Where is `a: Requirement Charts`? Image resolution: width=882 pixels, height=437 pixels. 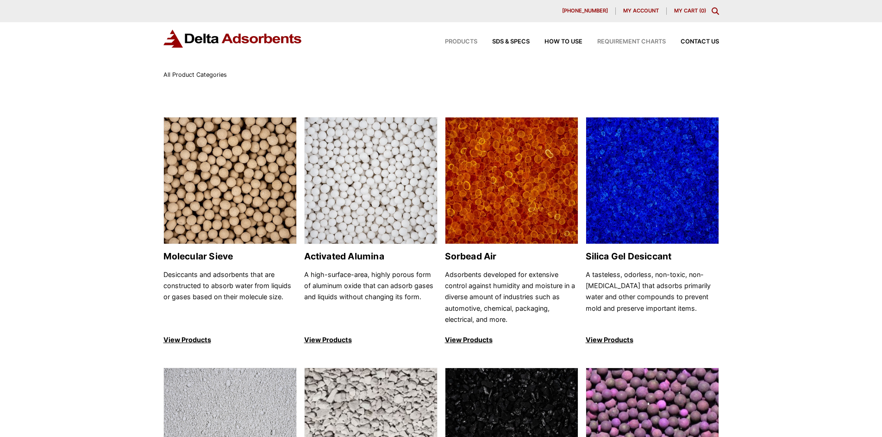 a: Requirement Charts is located at coordinates (624, 42).